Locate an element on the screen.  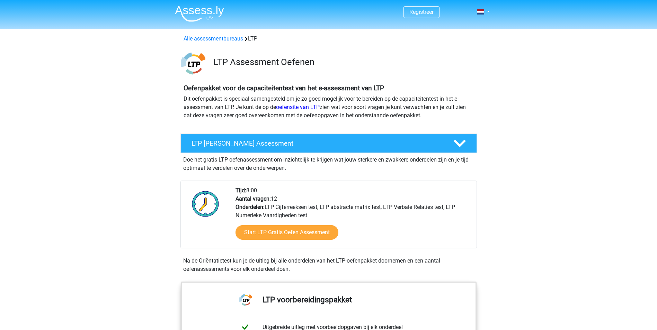
a: Start LTP Gratis Oefen Assessment is located at coordinates (287, 233).